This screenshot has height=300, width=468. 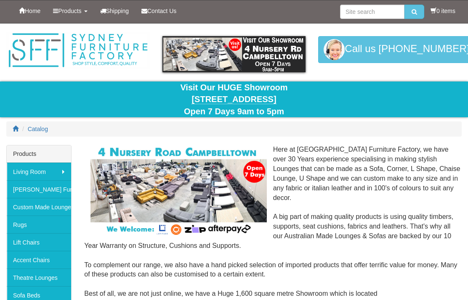 What do you see at coordinates (39, 225) in the screenshot?
I see `a: Rugs` at bounding box center [39, 225].